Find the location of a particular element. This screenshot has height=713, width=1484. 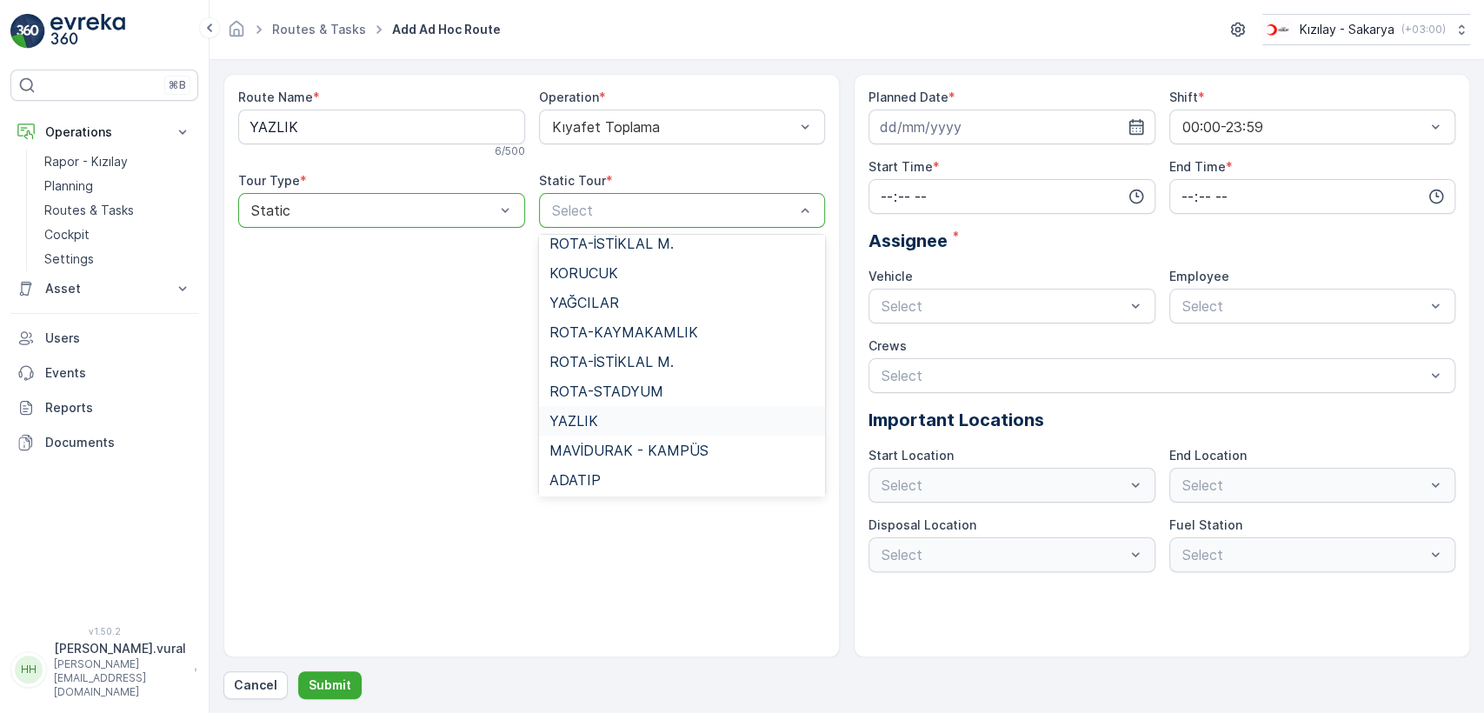

button: Asset is located at coordinates (104, 289).